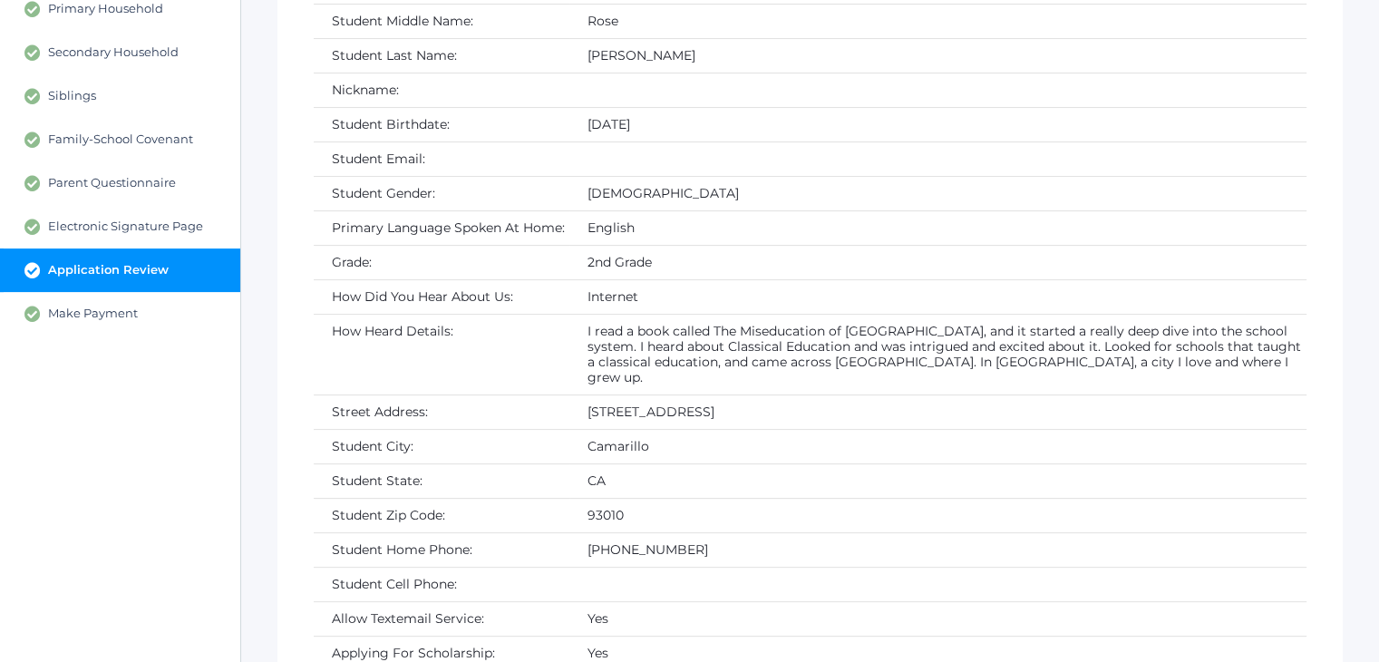 The image size is (1379, 662). Describe the element at coordinates (937, 21) in the screenshot. I see `td: Rose` at that location.